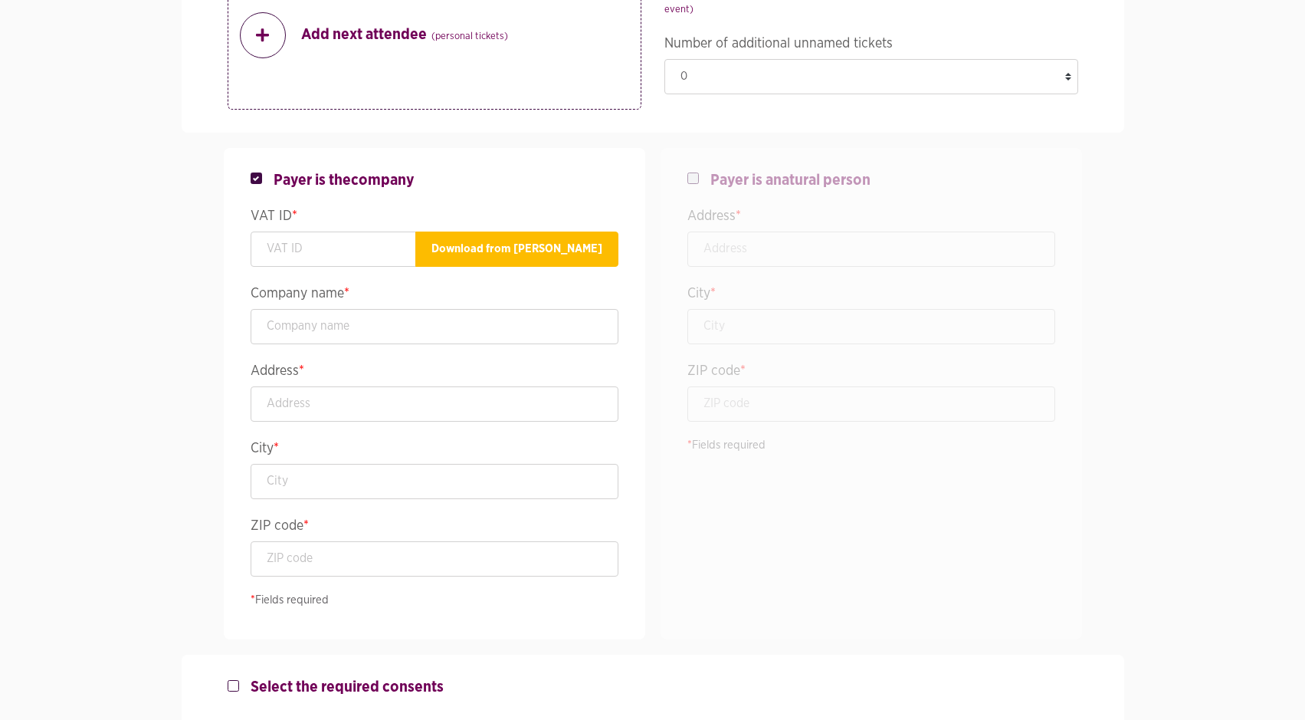 Image resolution: width=1305 pixels, height=720 pixels. I want to click on span: company, so click(383, 180).